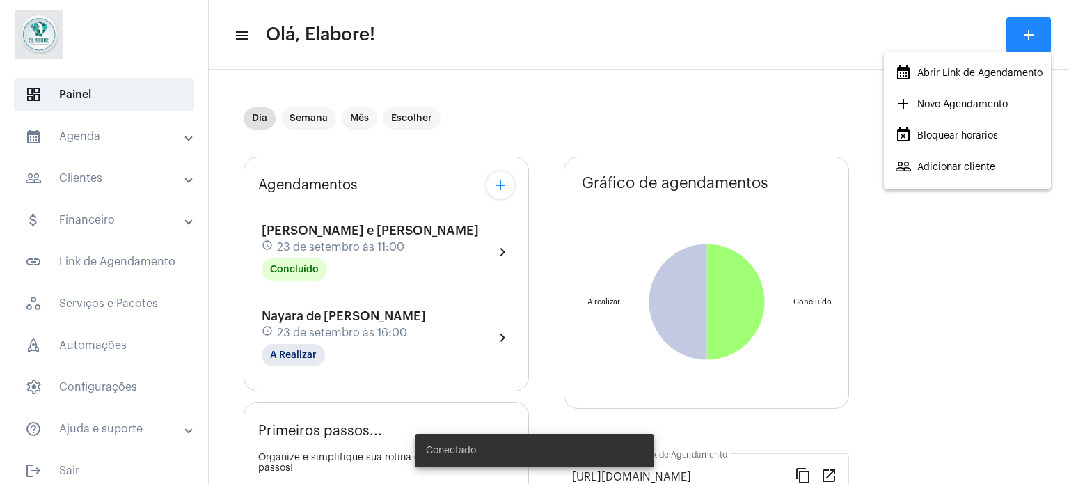  What do you see at coordinates (969, 73) in the screenshot?
I see `span: Abrir Link de Agendamento` at bounding box center [969, 73].